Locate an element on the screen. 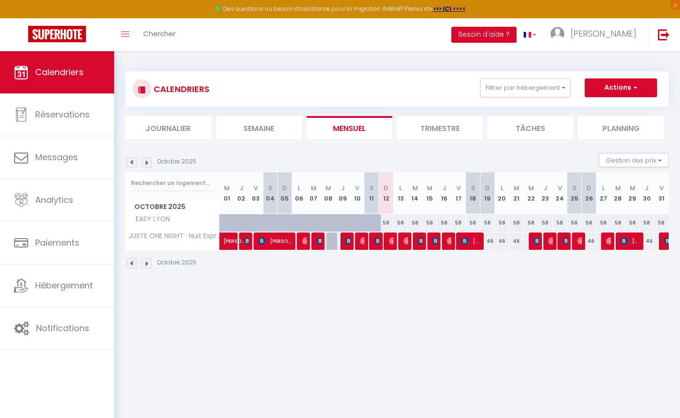 The image size is (680, 418). th: 22 is located at coordinates (531, 193).